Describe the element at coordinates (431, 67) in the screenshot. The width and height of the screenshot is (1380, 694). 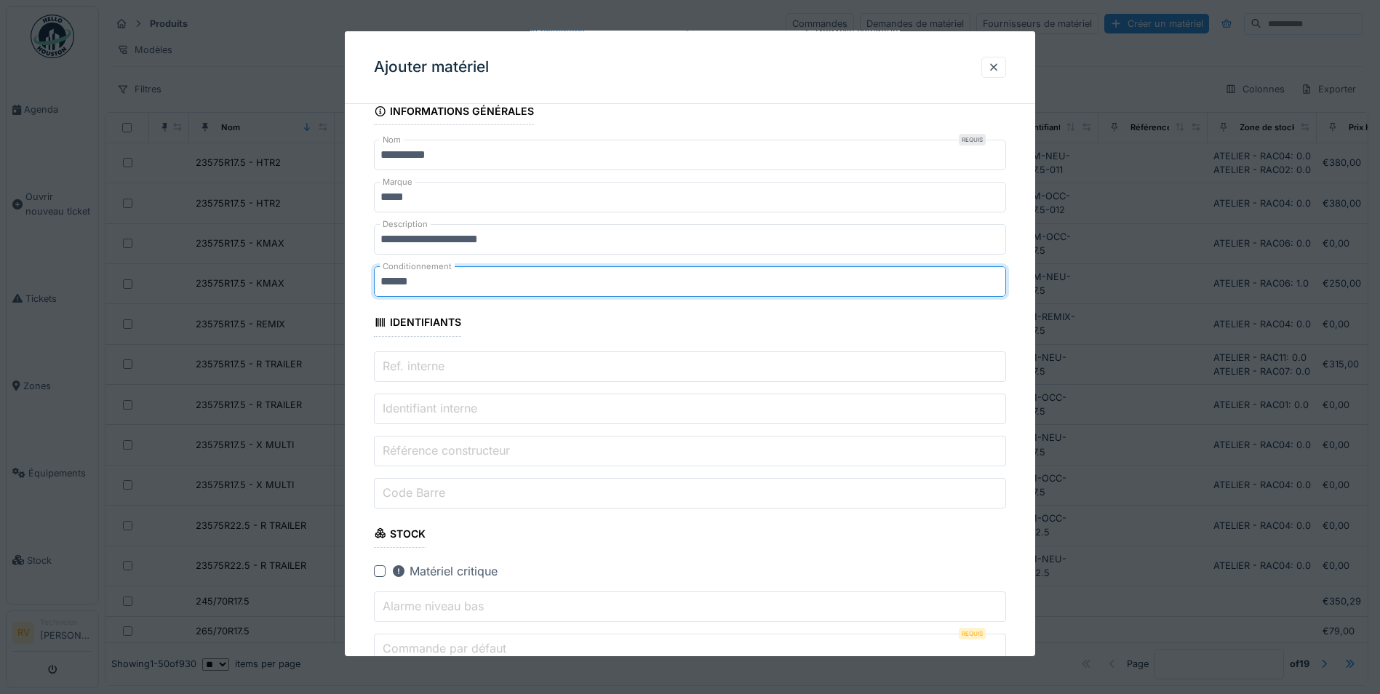
I see `h3: Ajouter matériel` at that location.